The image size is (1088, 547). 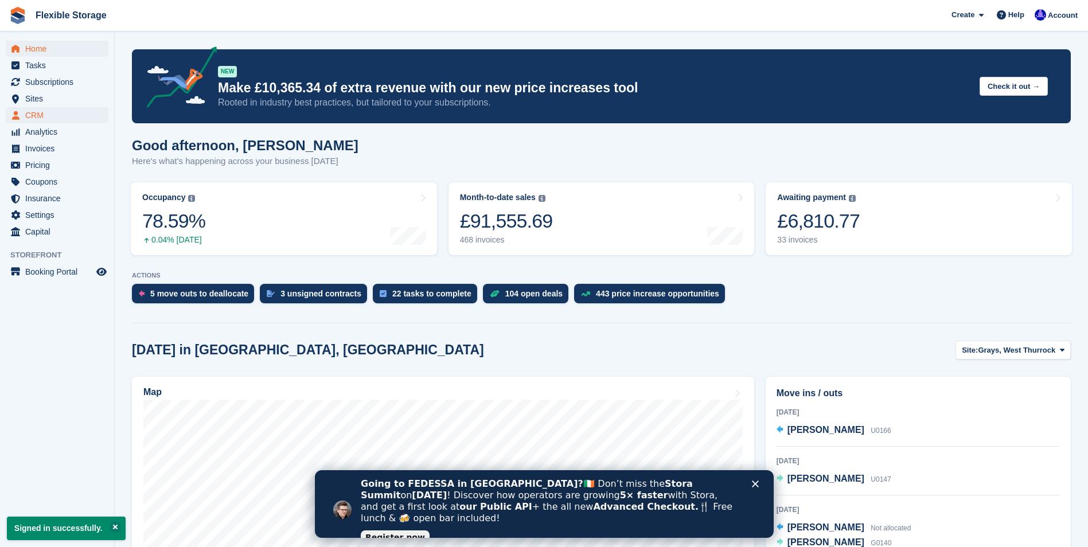 I want to click on p: Signed in successfully., so click(x=66, y=528).